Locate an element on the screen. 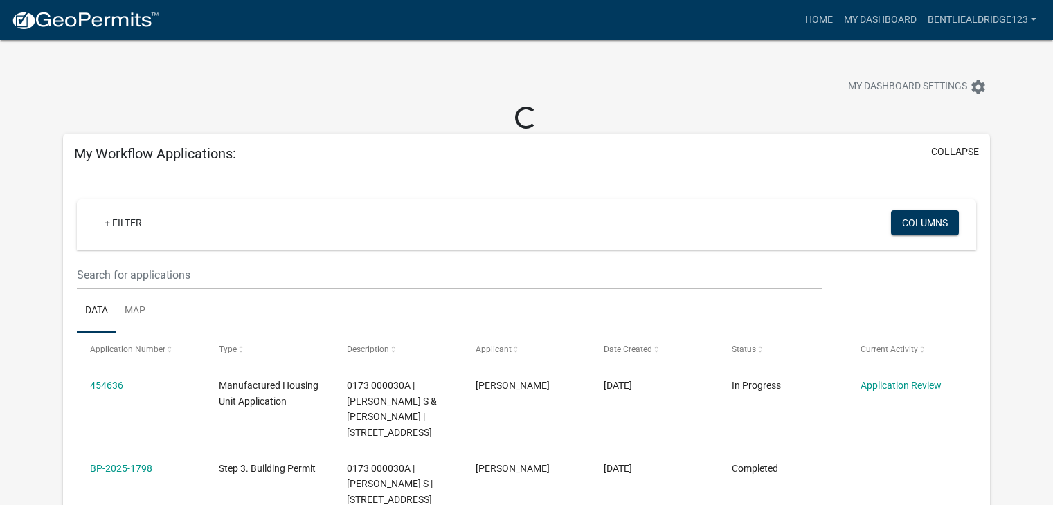 The height and width of the screenshot is (505, 1053). a: BP-2025-1798 is located at coordinates (121, 469).